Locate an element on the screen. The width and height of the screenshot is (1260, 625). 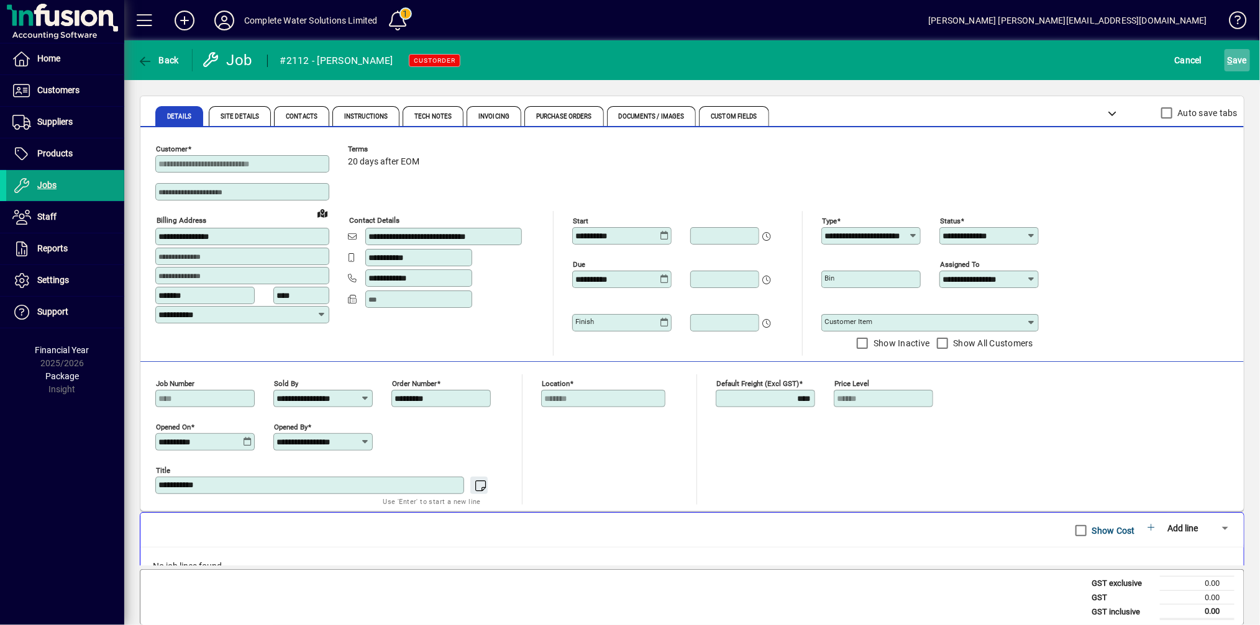
button: Add is located at coordinates (184, 20).